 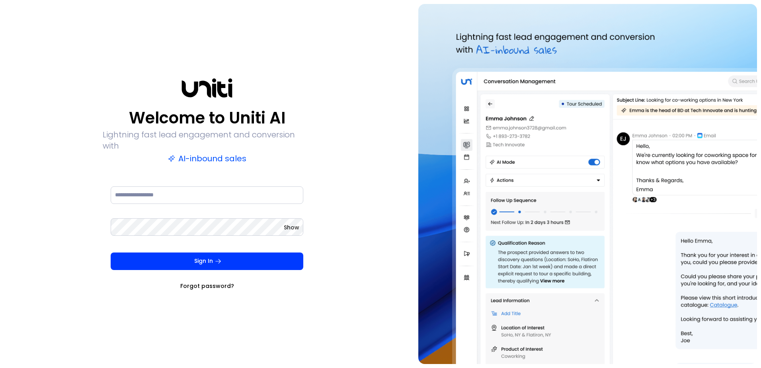 I want to click on span: Show, so click(x=291, y=227).